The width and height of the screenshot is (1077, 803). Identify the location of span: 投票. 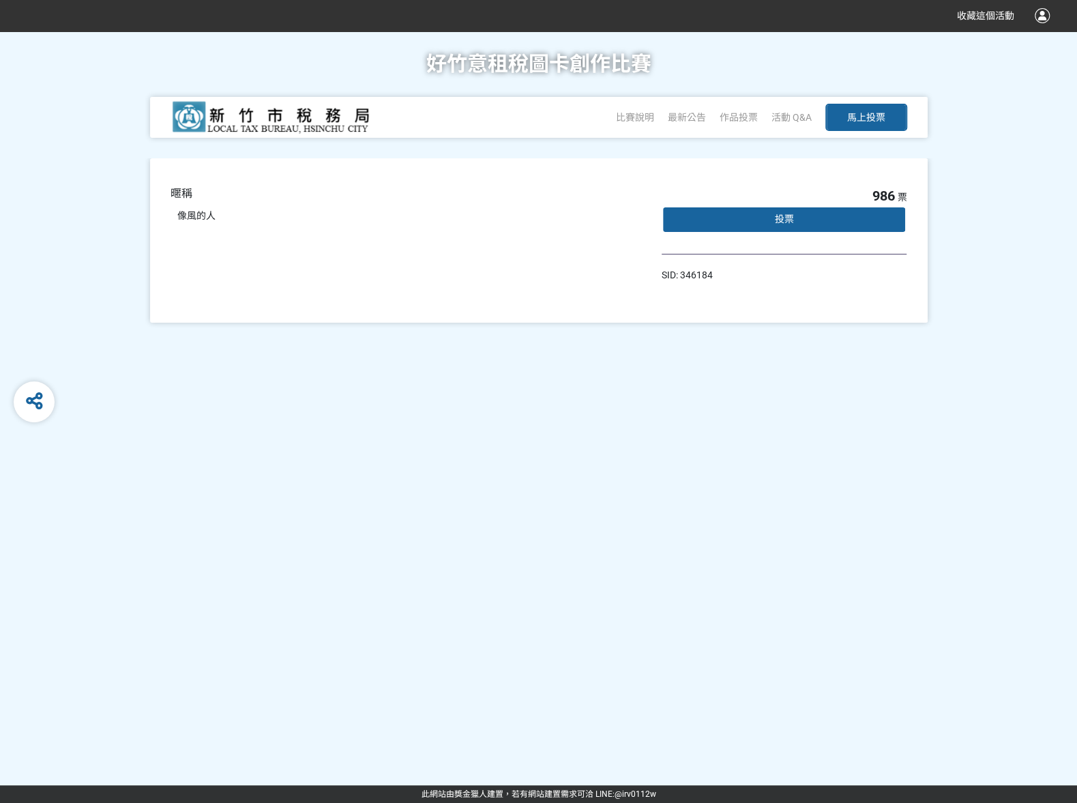
(784, 219).